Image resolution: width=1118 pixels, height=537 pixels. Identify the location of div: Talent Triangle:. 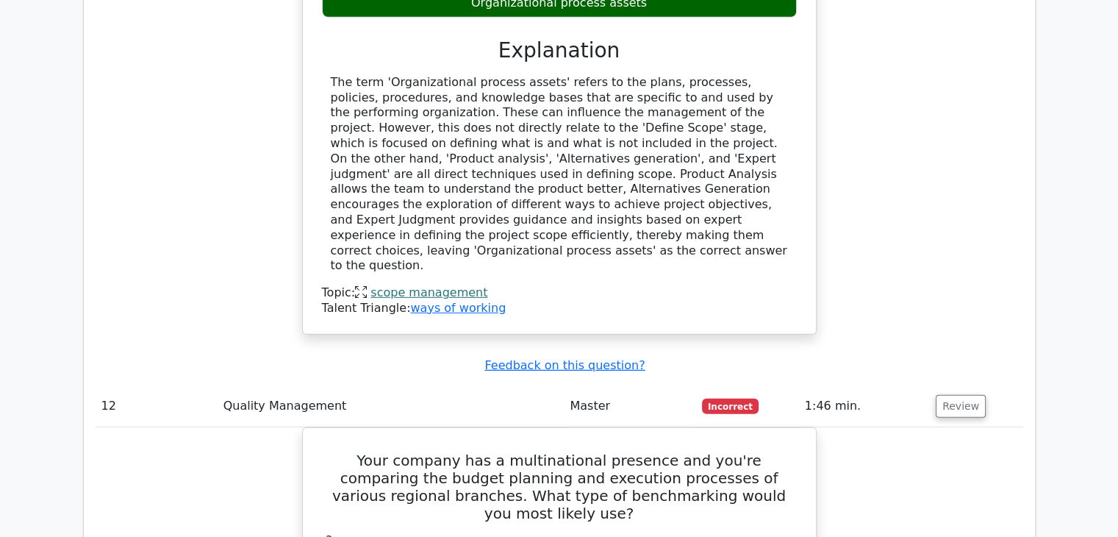
(560, 301).